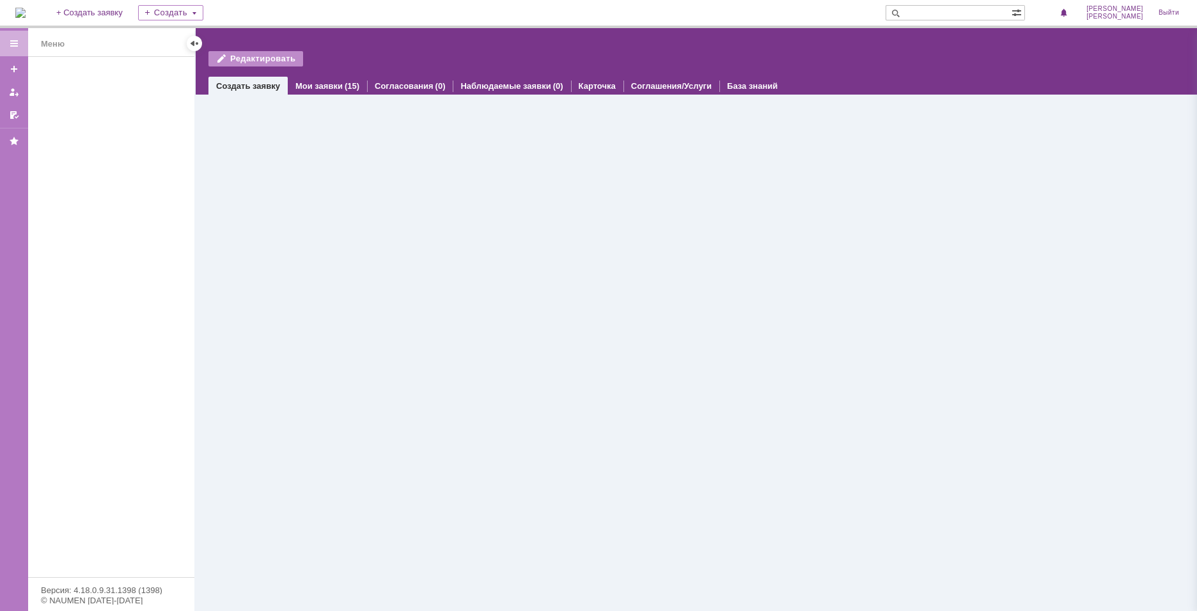 The height and width of the screenshot is (611, 1197). I want to click on span: Расширенный поиск, so click(1018, 12).